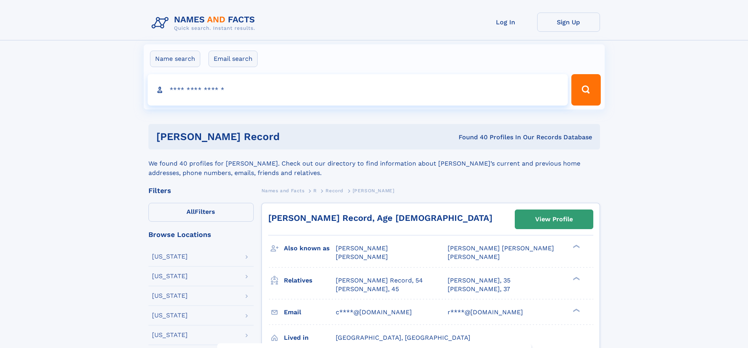  Describe the element at coordinates (335, 191) in the screenshot. I see `a: Record` at that location.